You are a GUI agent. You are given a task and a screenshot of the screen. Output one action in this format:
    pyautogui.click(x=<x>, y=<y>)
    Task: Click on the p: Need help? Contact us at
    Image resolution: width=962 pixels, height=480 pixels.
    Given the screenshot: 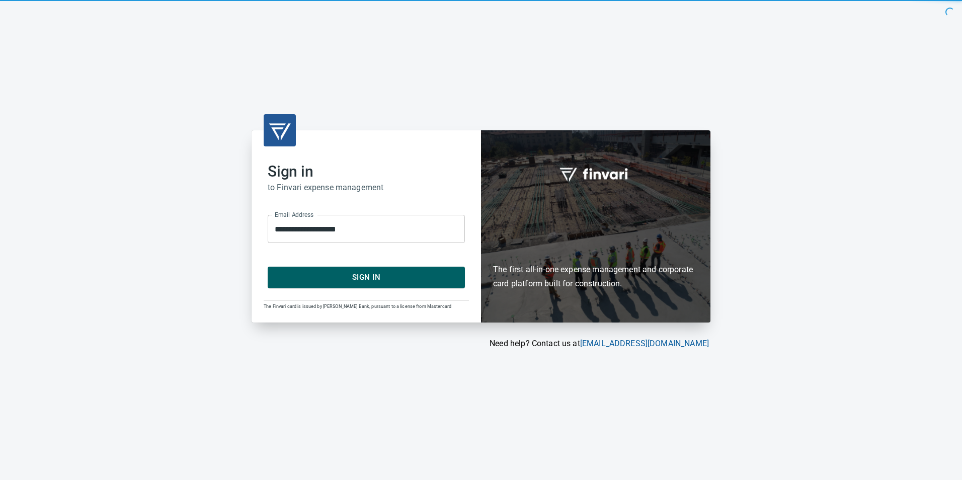 What is the action you would take?
    pyautogui.click(x=480, y=344)
    